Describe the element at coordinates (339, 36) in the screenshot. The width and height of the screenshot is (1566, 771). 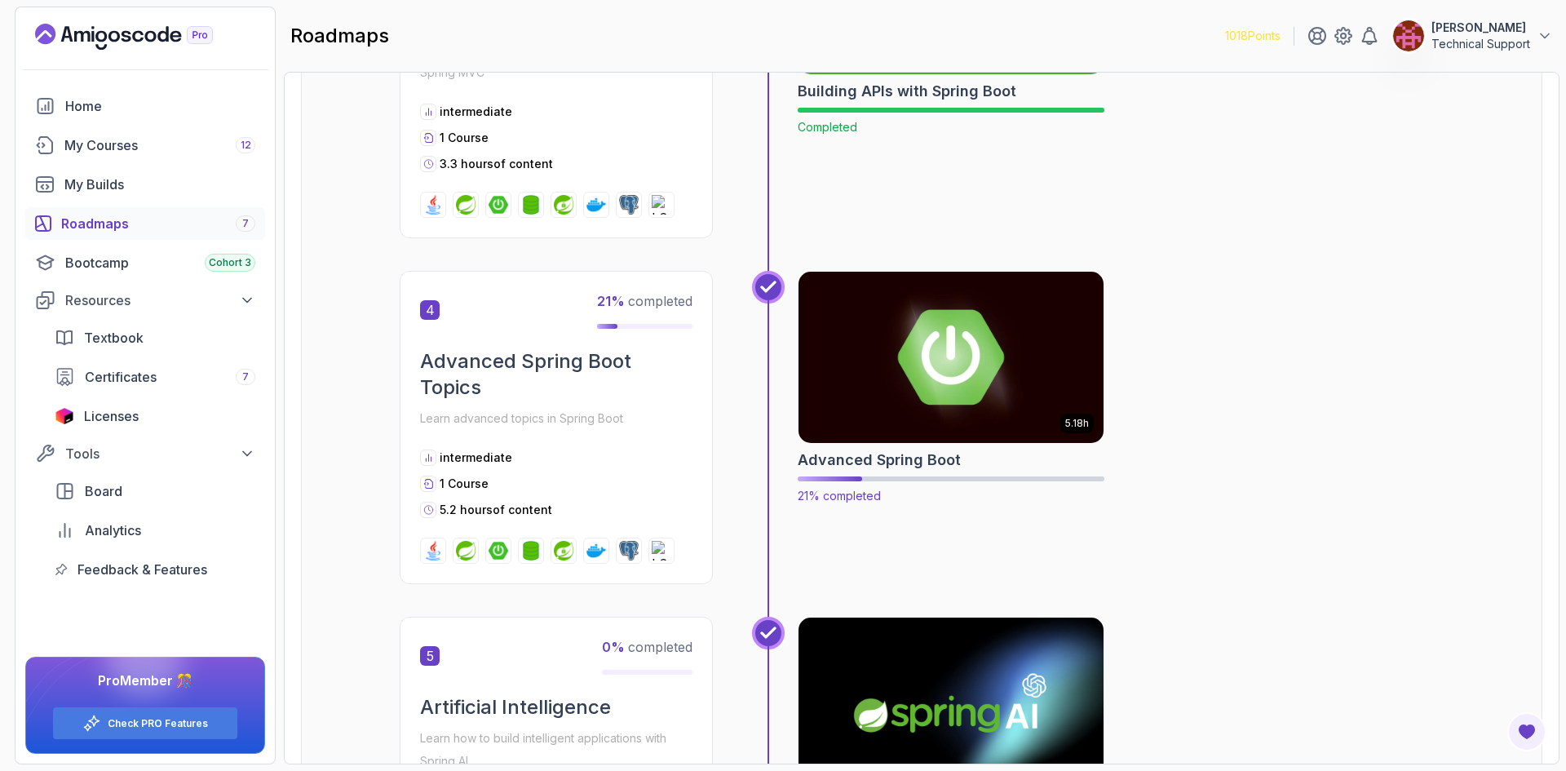
I see `h2: roadmaps` at that location.